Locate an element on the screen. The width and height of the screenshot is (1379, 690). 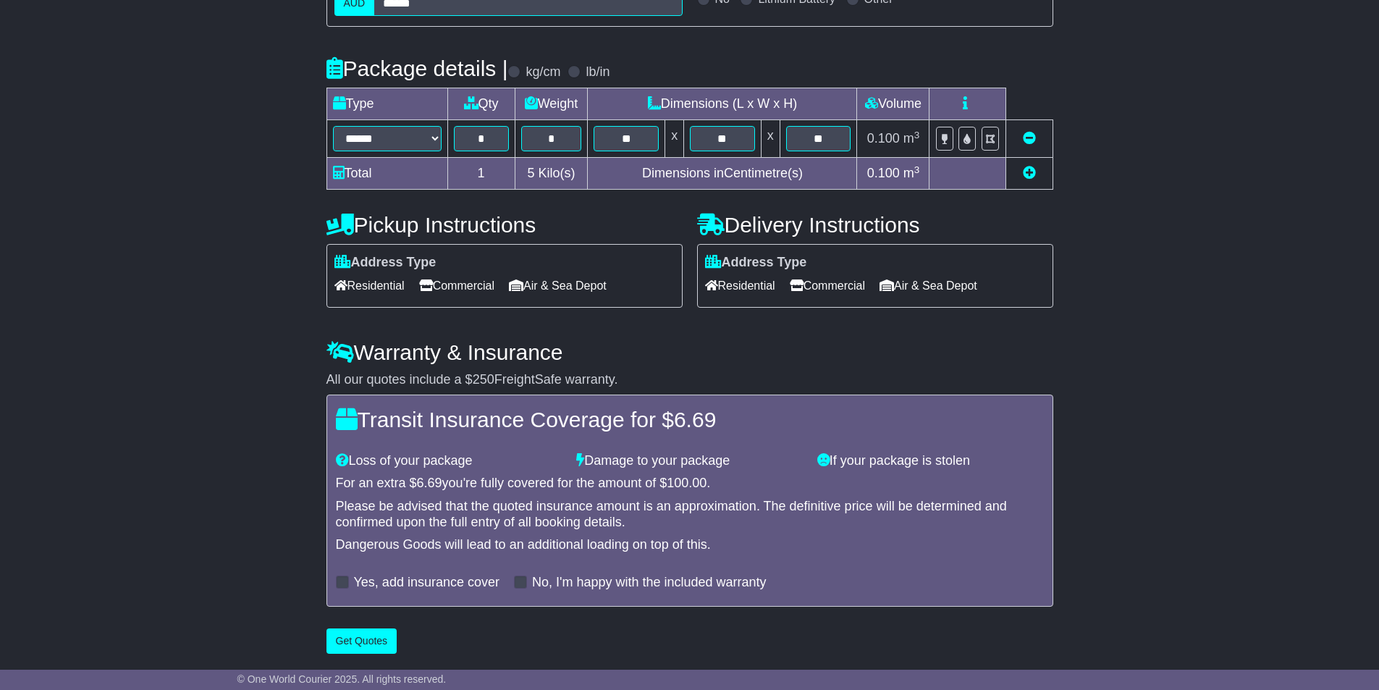
span: 250 is located at coordinates (484, 379).